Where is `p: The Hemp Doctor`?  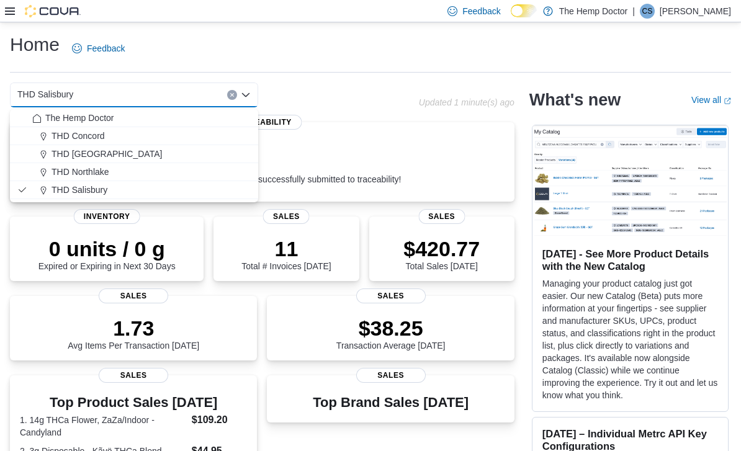 p: The Hemp Doctor is located at coordinates (593, 11).